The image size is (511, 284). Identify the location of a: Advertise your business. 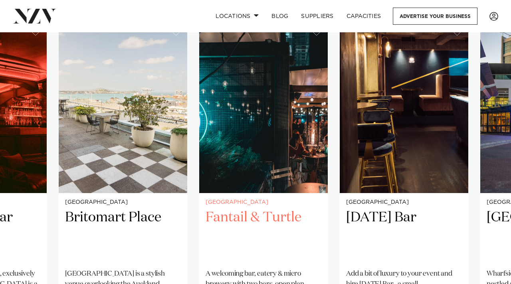
(435, 16).